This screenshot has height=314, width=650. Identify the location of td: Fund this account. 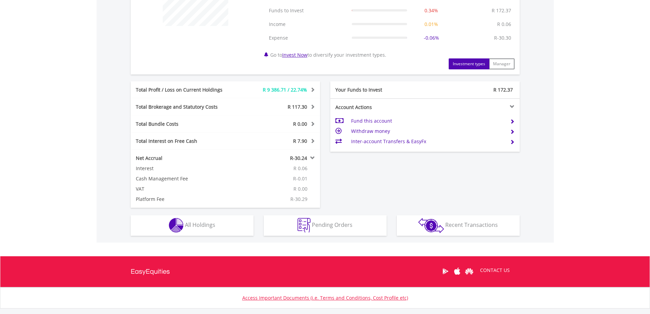
(428, 121).